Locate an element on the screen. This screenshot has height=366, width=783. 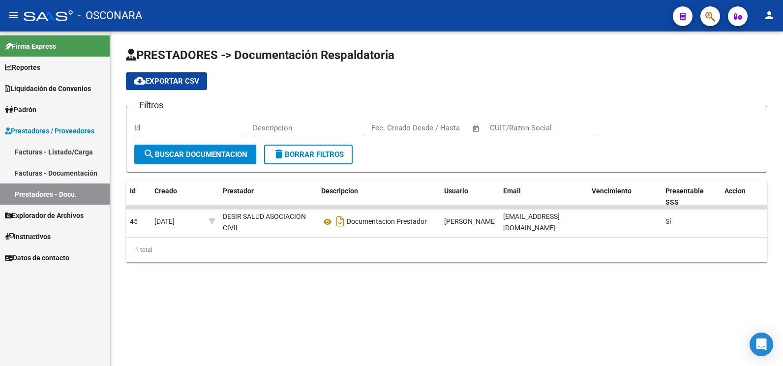
span: Borrar Filtros is located at coordinates (309, 155).